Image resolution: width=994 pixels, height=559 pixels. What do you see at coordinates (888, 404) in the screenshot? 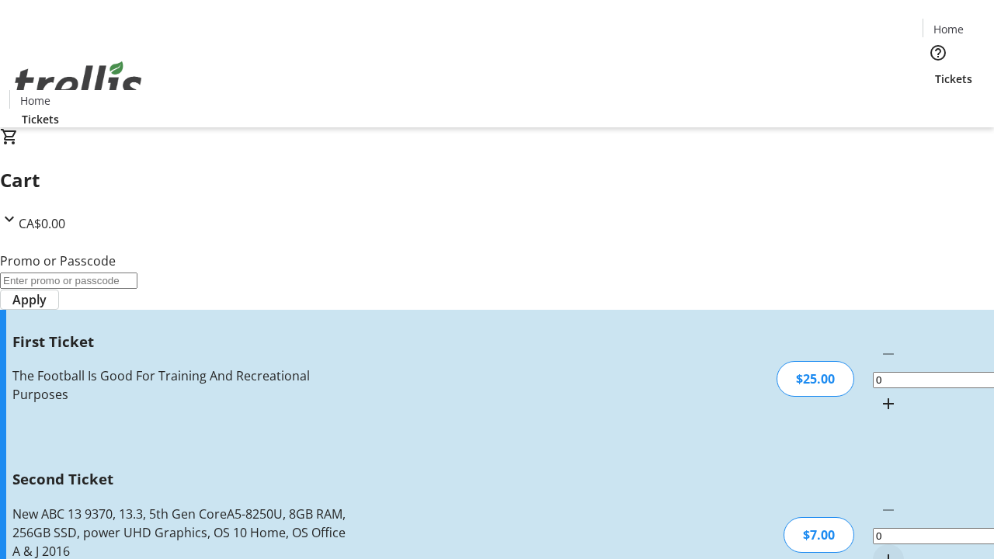
I see `button: Increment by one` at bounding box center [888, 404].